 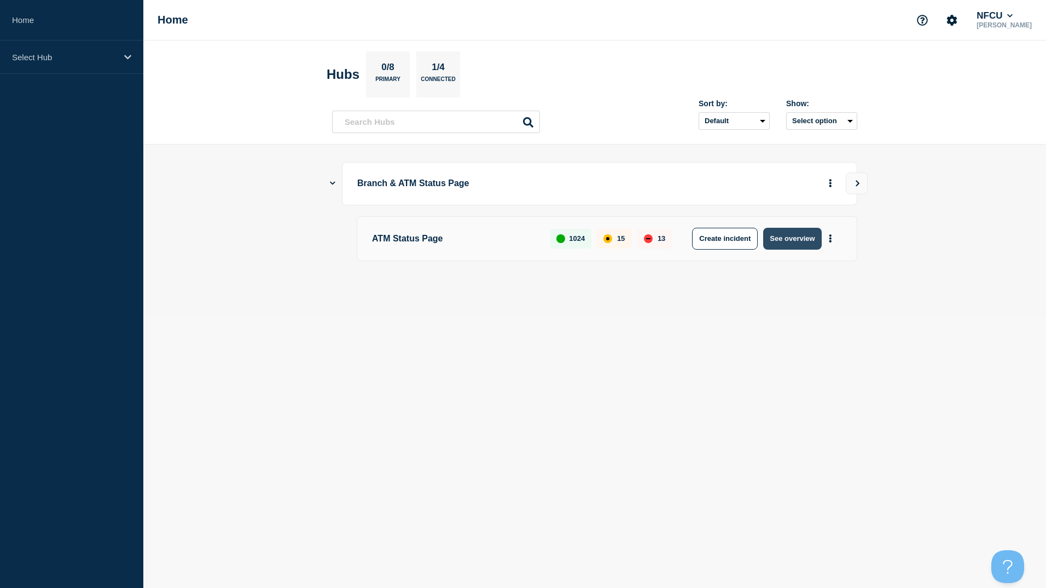 I want to click on button: Create incident, so click(x=725, y=239).